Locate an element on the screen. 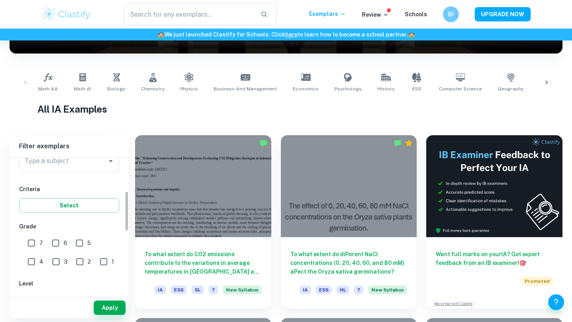 The height and width of the screenshot is (322, 572). button: Open is located at coordinates (111, 161).